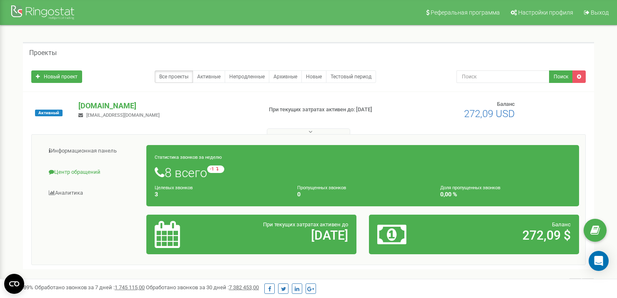 Image resolution: width=617 pixels, height=298 pixels. What do you see at coordinates (188, 157) in the screenshot?
I see `small: Статистика звонков за неделю` at bounding box center [188, 157].